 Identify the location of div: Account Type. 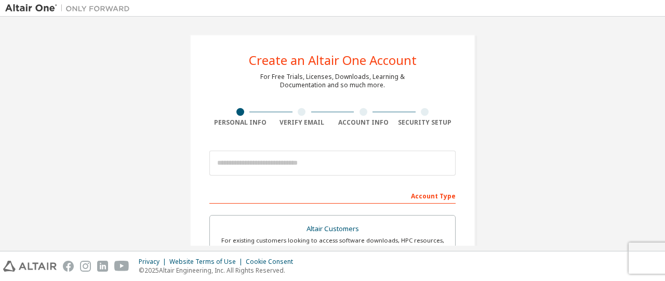
(333, 195).